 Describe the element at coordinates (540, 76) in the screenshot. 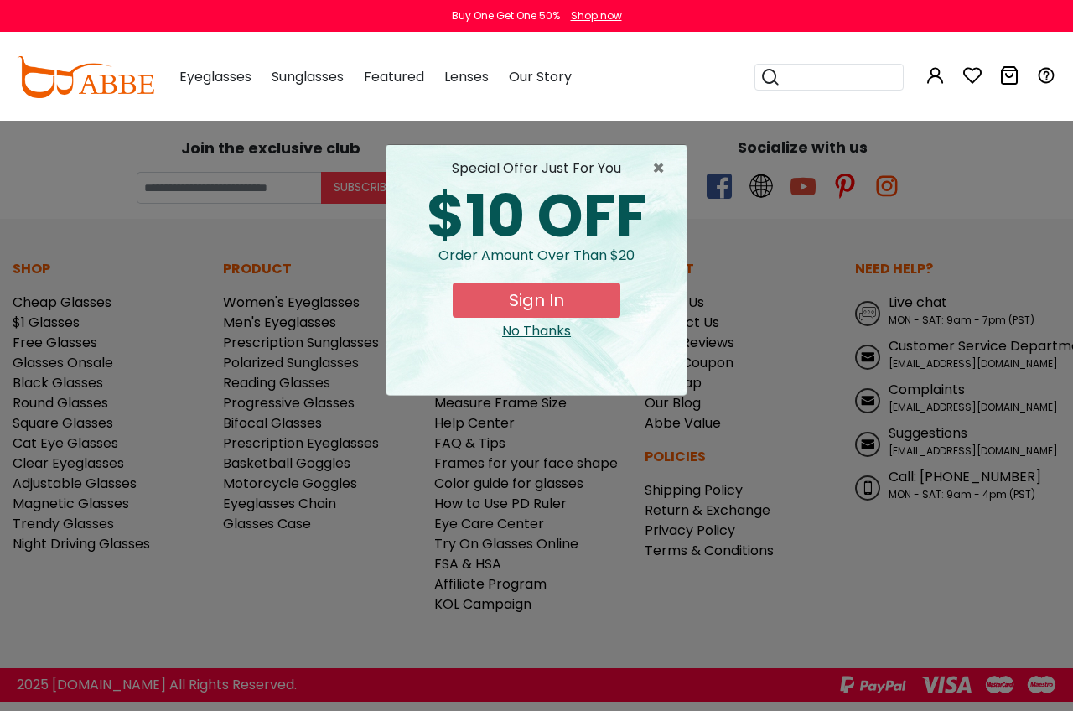

I see `span: Our Story` at that location.